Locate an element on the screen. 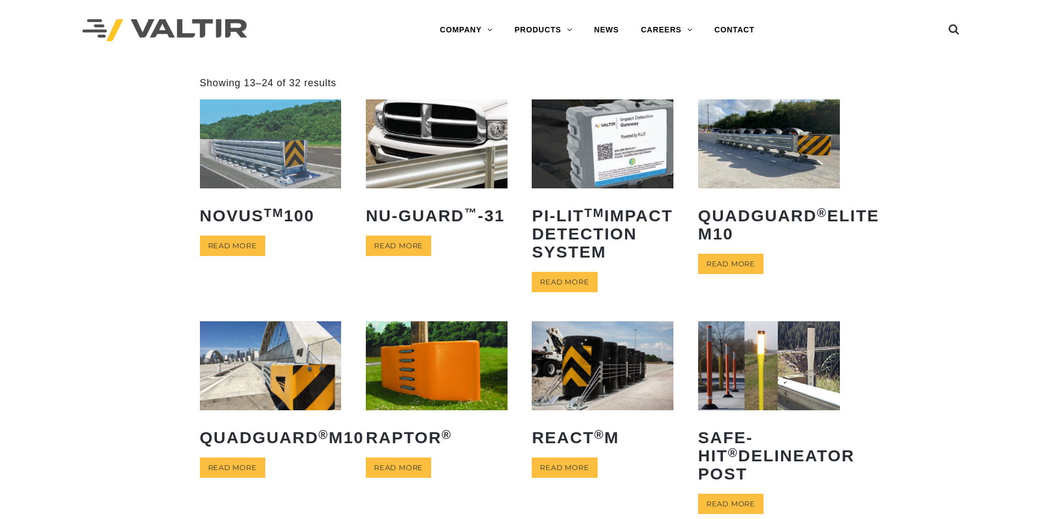  a: COMPANY is located at coordinates (467, 30).